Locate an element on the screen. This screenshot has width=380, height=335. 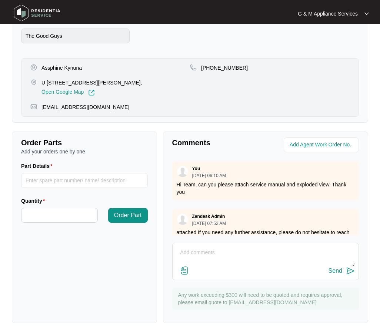
input: Add Agent Work Order No. is located at coordinates (322, 145).